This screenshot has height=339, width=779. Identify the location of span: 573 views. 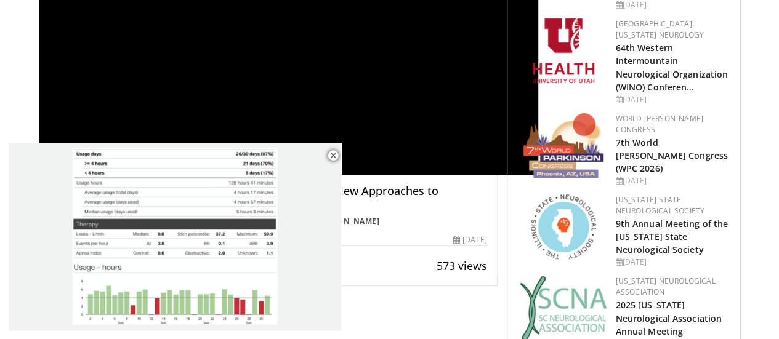
(462, 266).